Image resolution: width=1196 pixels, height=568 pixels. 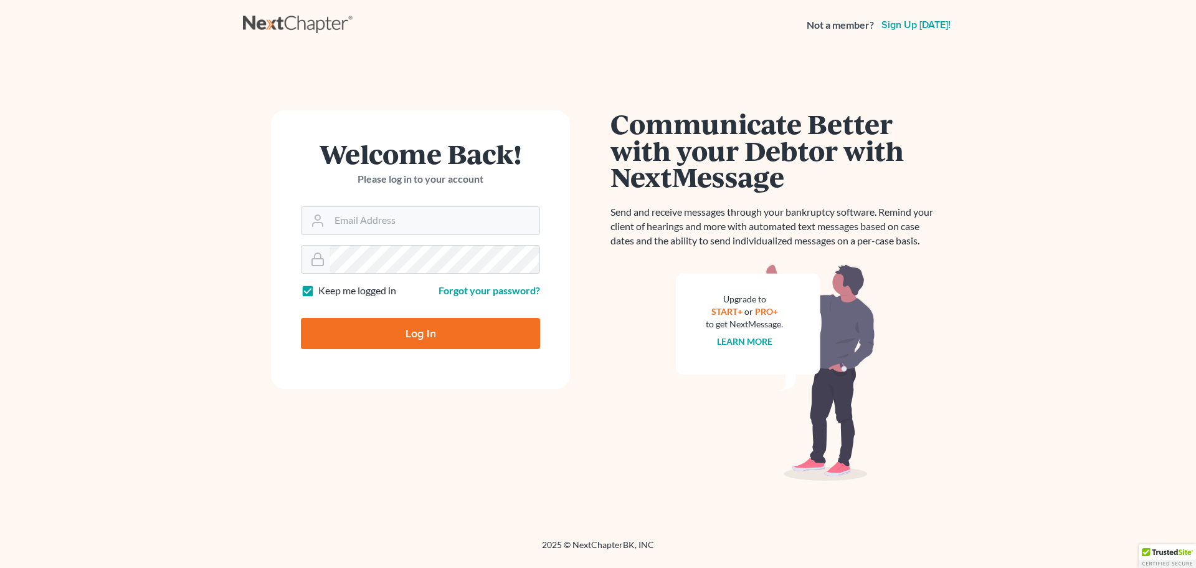 What do you see at coordinates (434, 221) in the screenshot?
I see `input: Email Address` at bounding box center [434, 221].